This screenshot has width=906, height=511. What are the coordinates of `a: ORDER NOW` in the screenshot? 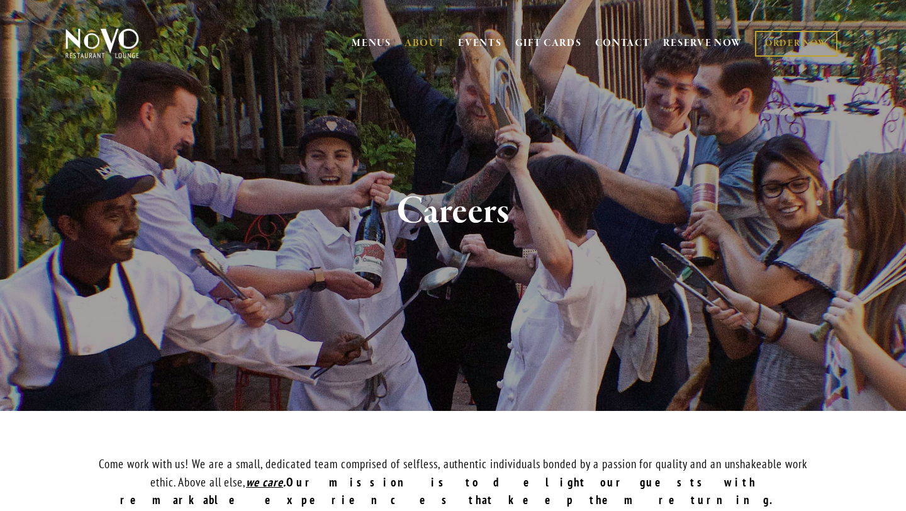 It's located at (796, 43).